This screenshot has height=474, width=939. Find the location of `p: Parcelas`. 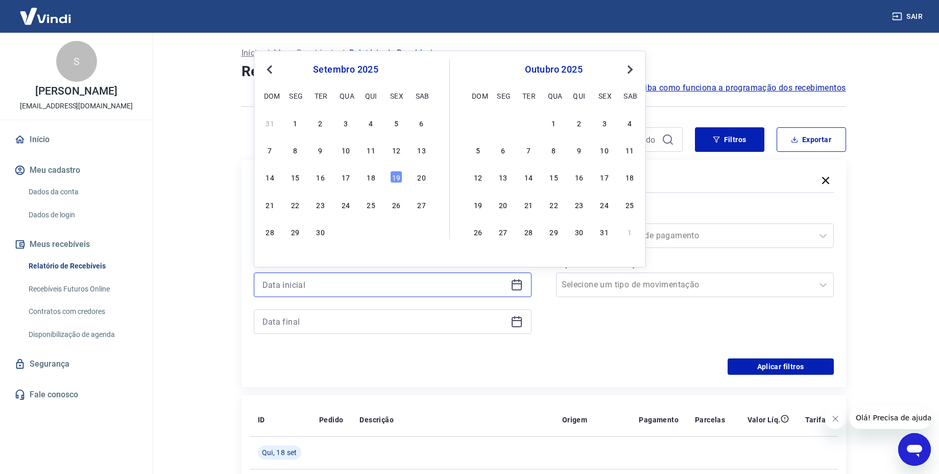

p: Parcelas is located at coordinates (710, 419).